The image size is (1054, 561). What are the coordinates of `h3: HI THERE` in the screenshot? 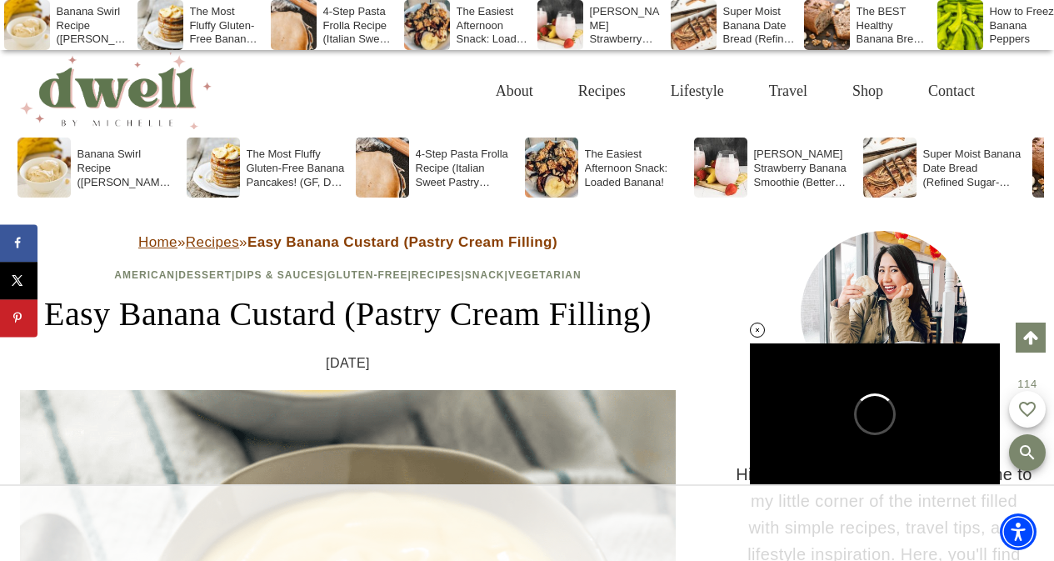 It's located at (884, 429).